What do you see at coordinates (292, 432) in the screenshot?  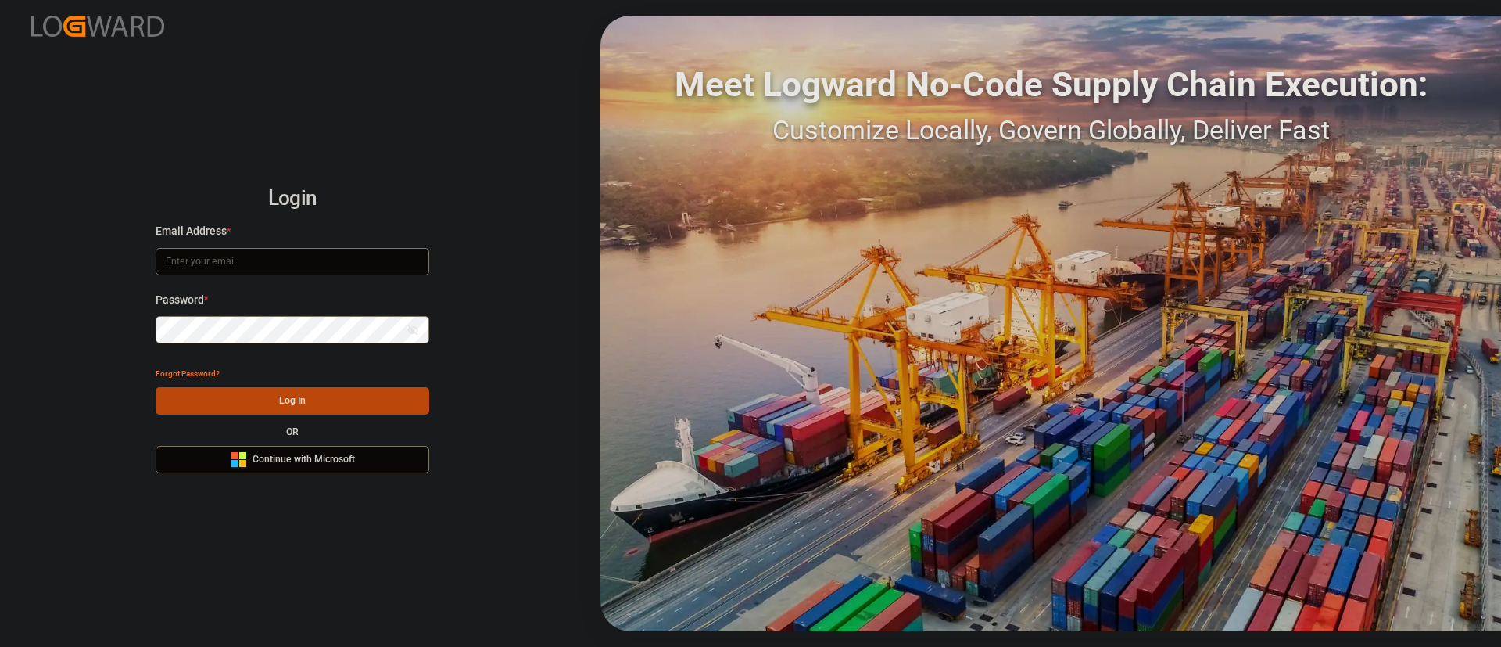 I see `small: OR` at bounding box center [292, 432].